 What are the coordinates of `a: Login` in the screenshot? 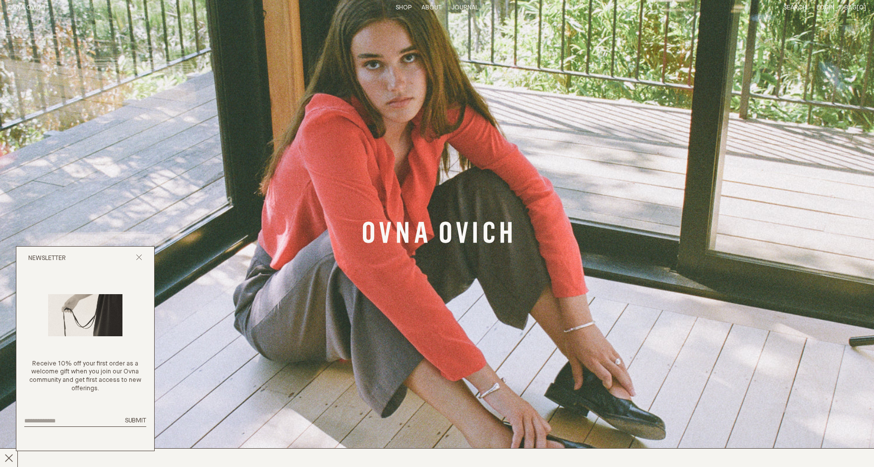 It's located at (825, 7).